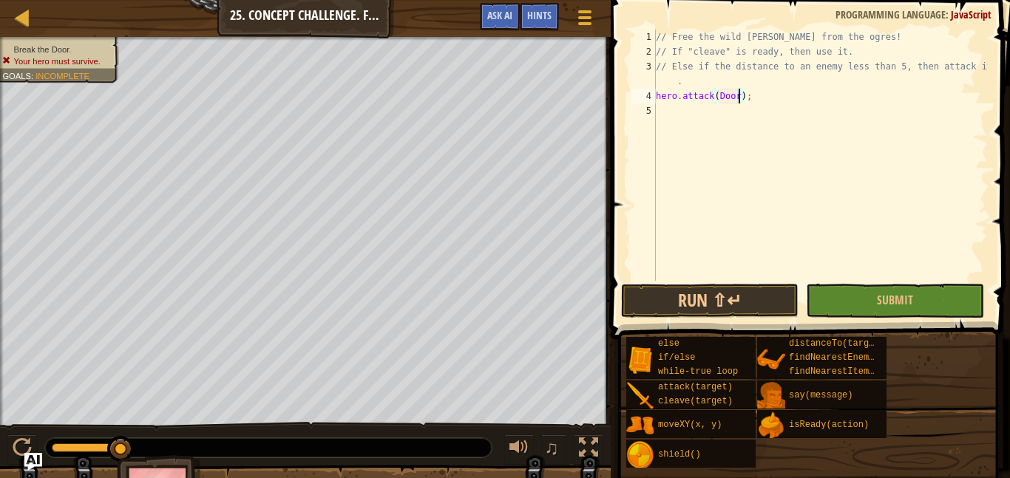  I want to click on button: Run ⇧↵, so click(710, 301).